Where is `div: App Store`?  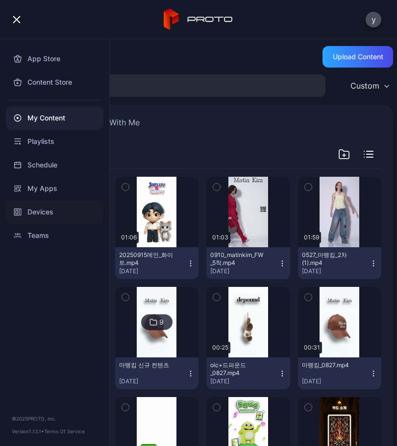 div: App Store is located at coordinates (54, 59).